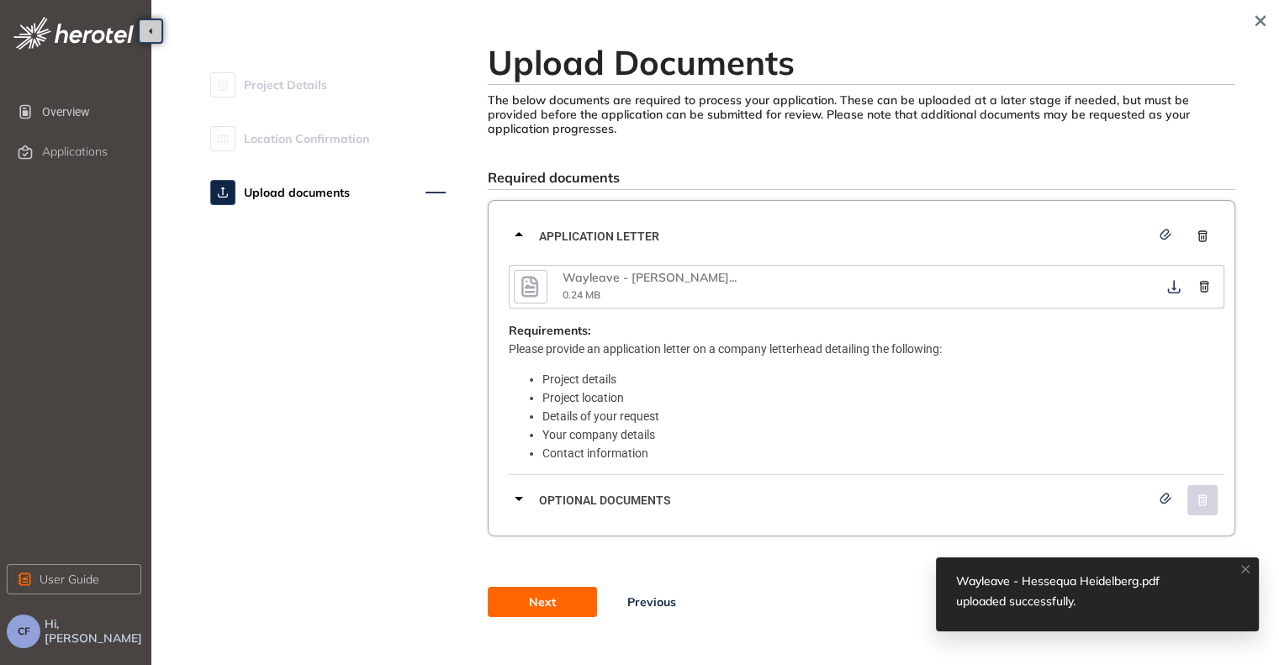 Image resolution: width=1279 pixels, height=665 pixels. I want to click on li: Details of your request, so click(883, 416).